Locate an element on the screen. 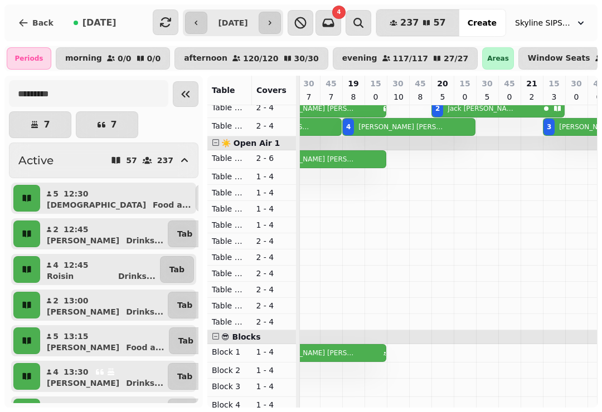  span: 😎 Blocks is located at coordinates (241, 337).